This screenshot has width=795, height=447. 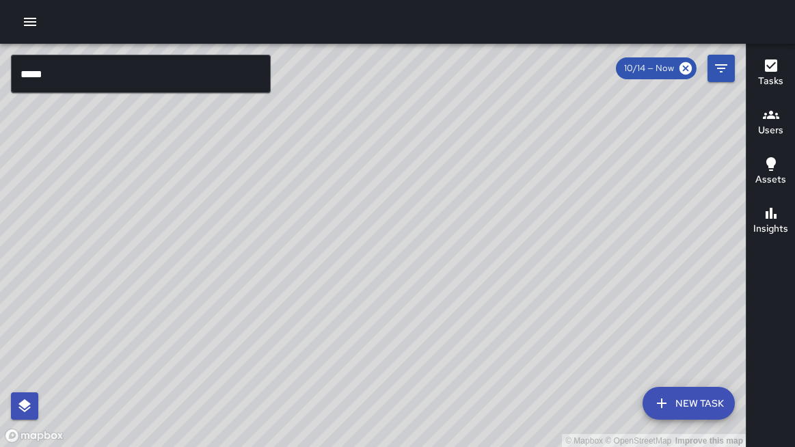 What do you see at coordinates (688, 403) in the screenshot?
I see `button: New Task` at bounding box center [688, 403].